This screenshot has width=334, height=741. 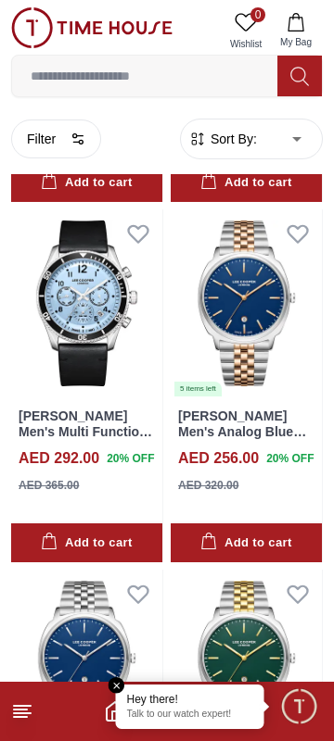 What do you see at coordinates (58, 459) in the screenshot?
I see `h4: AED 292.00` at bounding box center [58, 459].